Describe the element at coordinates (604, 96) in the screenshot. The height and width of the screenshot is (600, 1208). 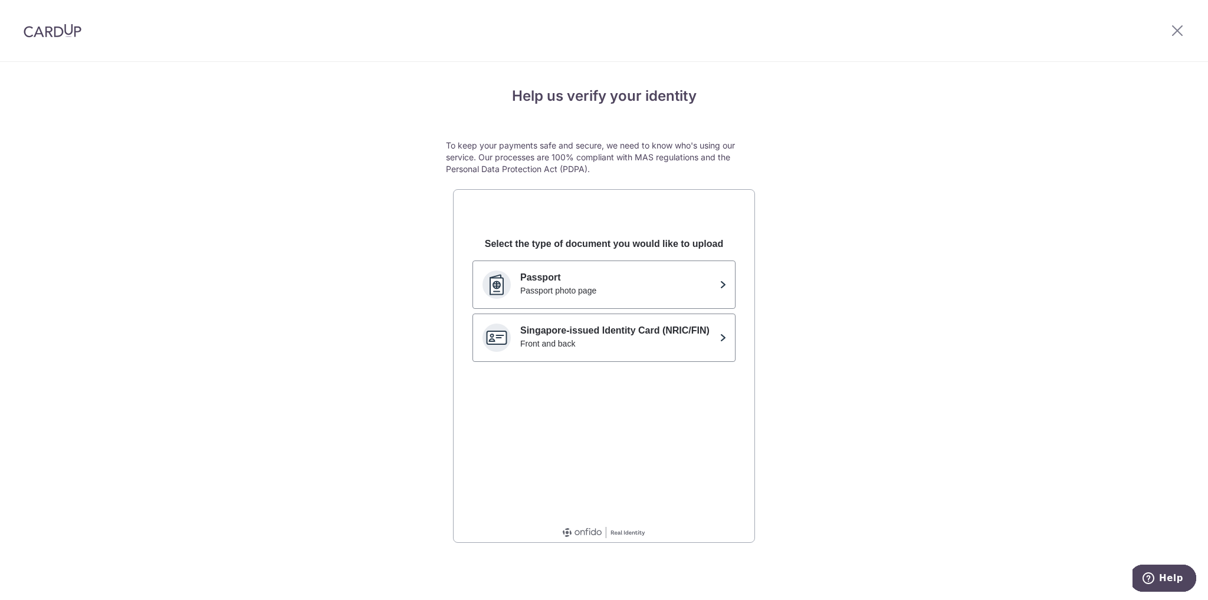
I see `h4: Help us verify your identity` at that location.